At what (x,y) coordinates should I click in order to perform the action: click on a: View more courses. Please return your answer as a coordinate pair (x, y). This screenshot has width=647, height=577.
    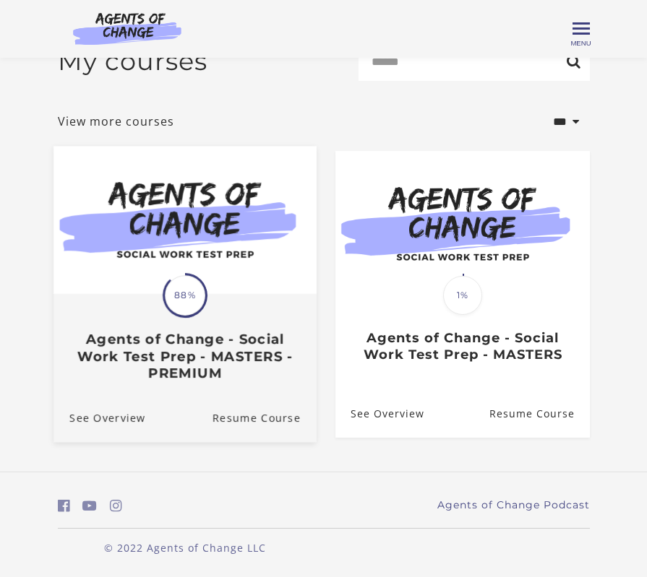
    Looking at the image, I should click on (116, 121).